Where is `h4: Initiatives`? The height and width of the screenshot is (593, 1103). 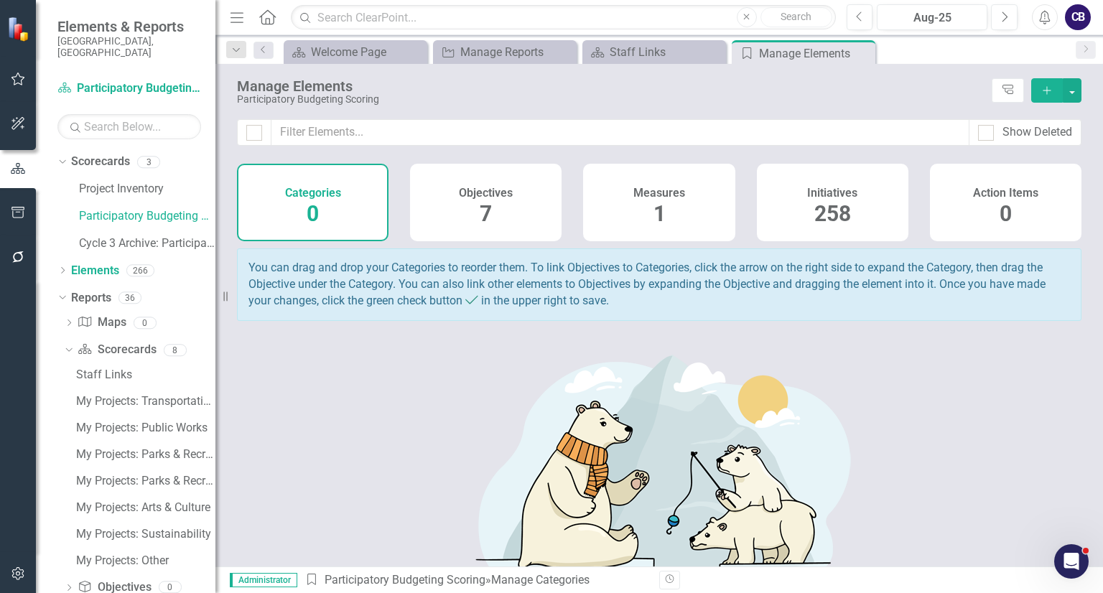
h4: Initiatives is located at coordinates (832, 193).